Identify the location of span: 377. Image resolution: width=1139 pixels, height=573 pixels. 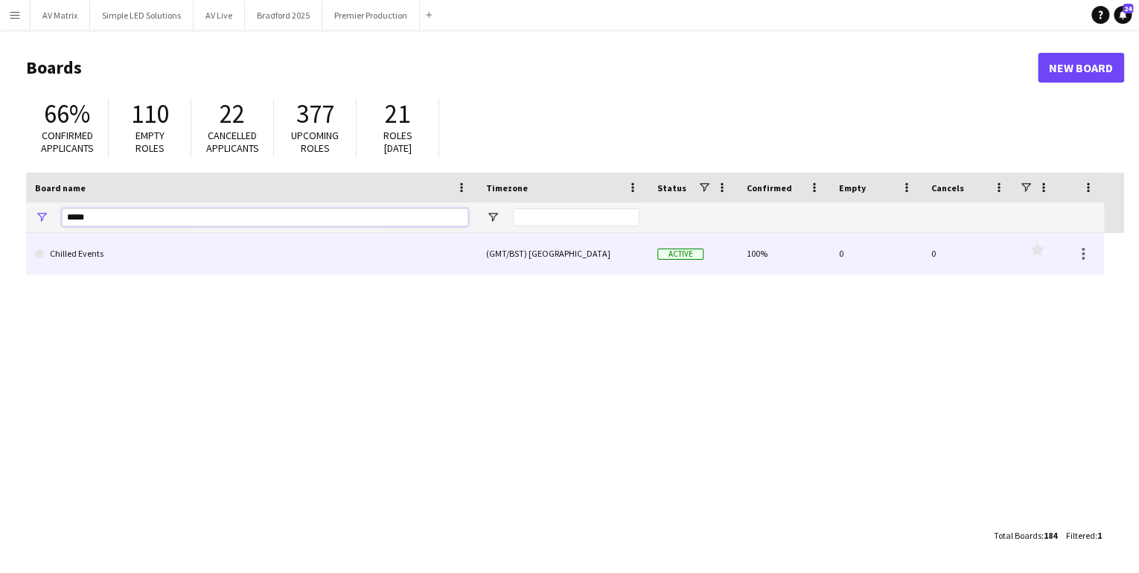
(315, 114).